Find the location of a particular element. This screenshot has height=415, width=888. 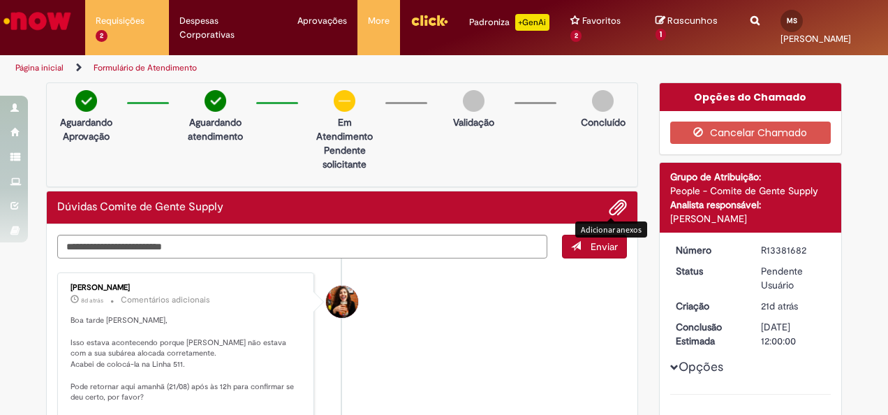

span: 1 is located at coordinates (661, 35).